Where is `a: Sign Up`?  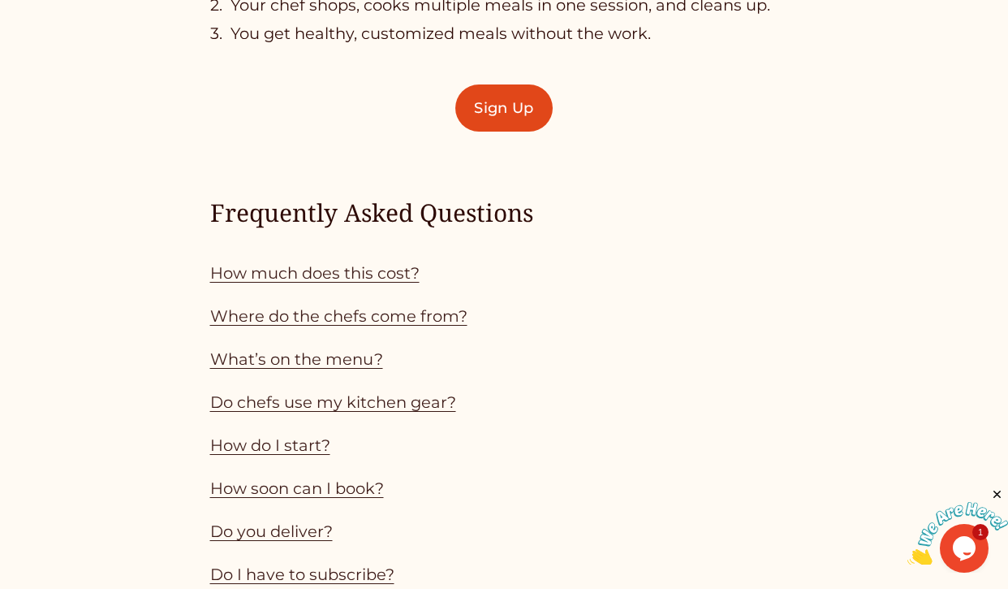 a: Sign Up is located at coordinates (504, 108).